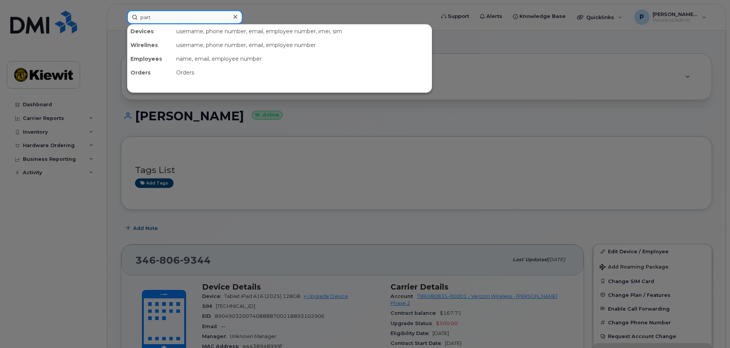 The width and height of the screenshot is (730, 348). What do you see at coordinates (150, 45) in the screenshot?
I see `div: Wirelines` at bounding box center [150, 45].